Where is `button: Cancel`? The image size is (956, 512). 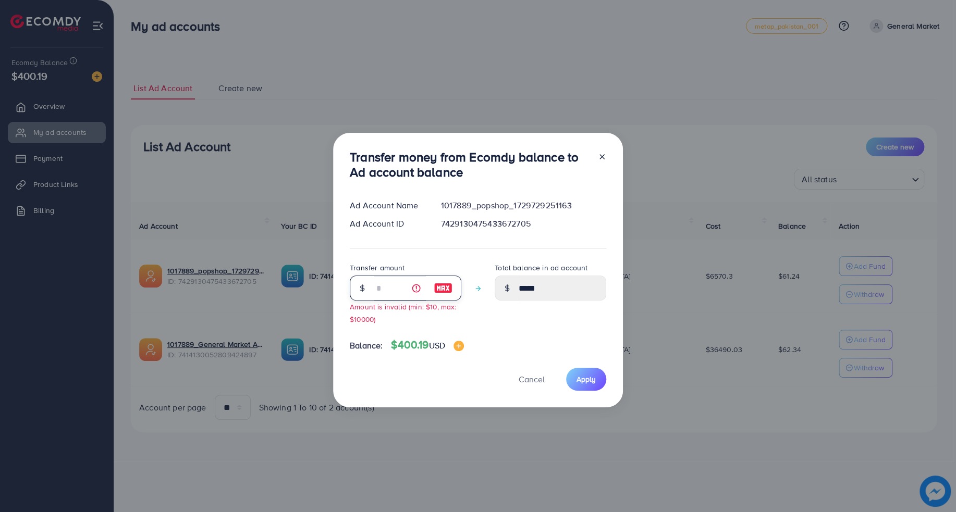
button: Cancel is located at coordinates (532, 379).